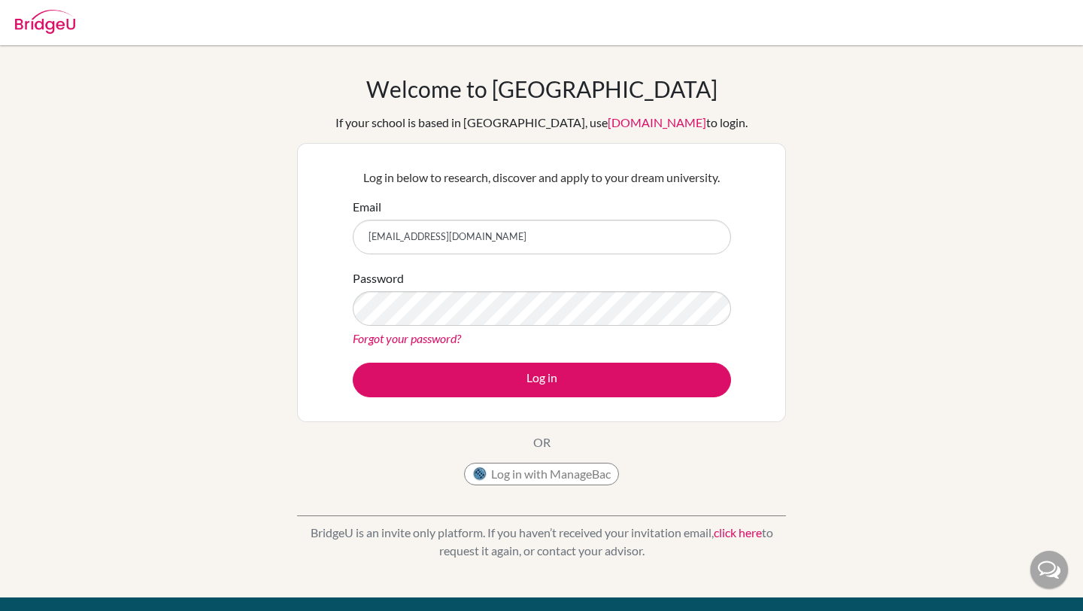 Image resolution: width=1083 pixels, height=611 pixels. Describe the element at coordinates (541, 442) in the screenshot. I see `p: OR` at that location.